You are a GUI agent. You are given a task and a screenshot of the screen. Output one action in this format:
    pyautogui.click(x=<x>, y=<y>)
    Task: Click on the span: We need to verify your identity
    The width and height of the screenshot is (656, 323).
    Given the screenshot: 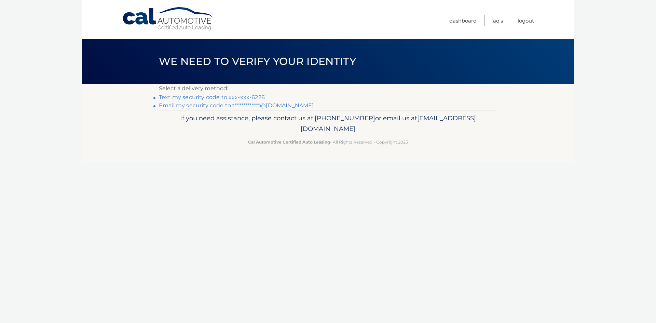 What is the action you would take?
    pyautogui.click(x=257, y=61)
    